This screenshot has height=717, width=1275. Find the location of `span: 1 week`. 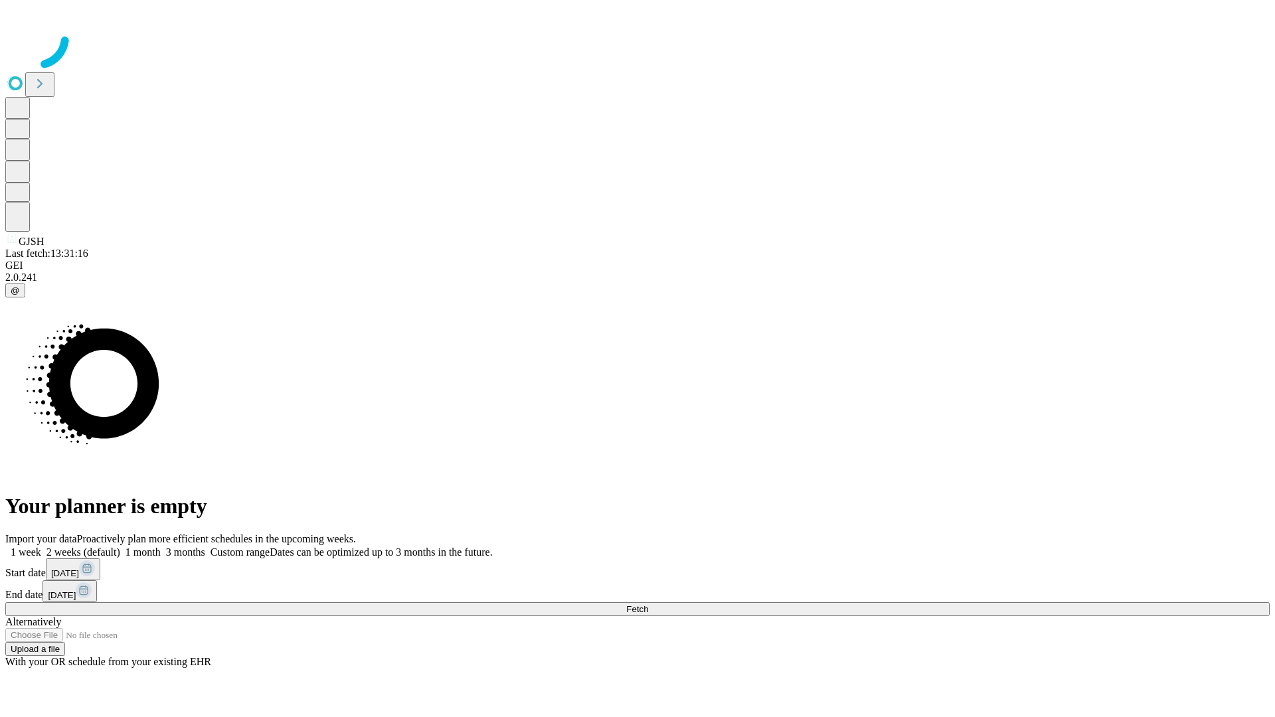

span: 1 week is located at coordinates (26, 552).